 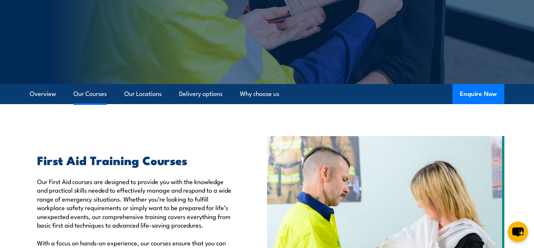 What do you see at coordinates (43, 94) in the screenshot?
I see `a: Overview` at bounding box center [43, 94].